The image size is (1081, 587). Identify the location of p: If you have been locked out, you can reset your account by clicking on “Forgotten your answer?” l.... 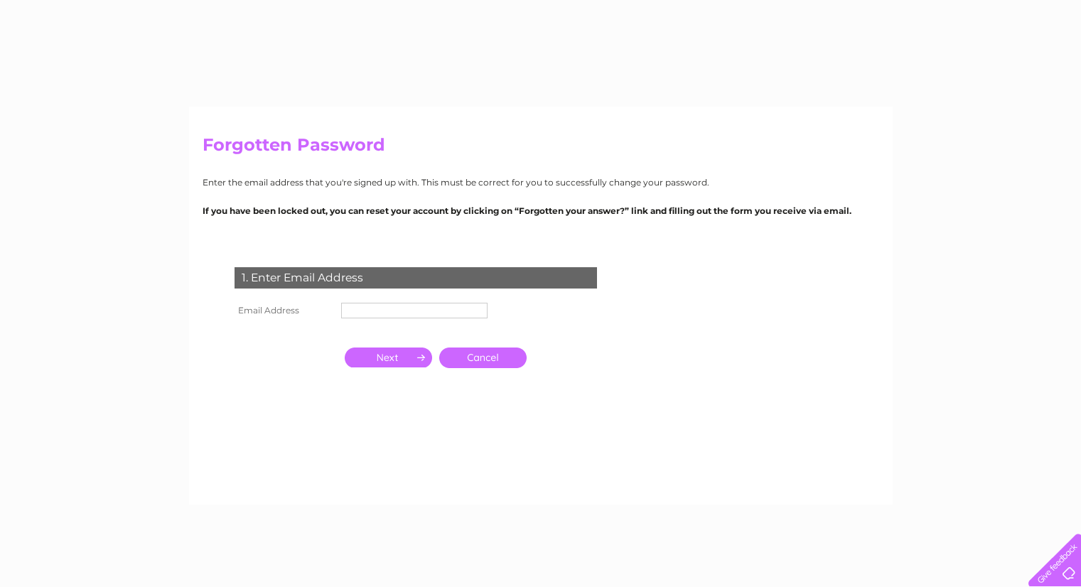
(541, 210).